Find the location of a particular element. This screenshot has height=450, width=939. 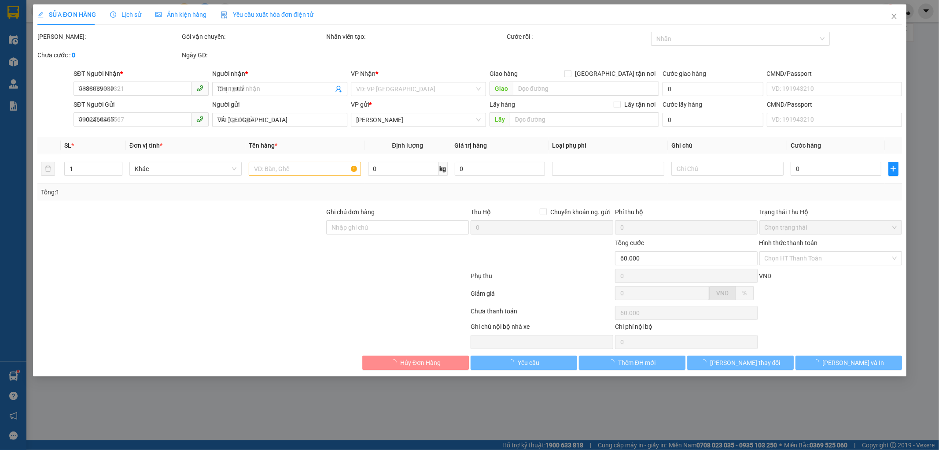

div: Giảm giá is located at coordinates (542, 296).